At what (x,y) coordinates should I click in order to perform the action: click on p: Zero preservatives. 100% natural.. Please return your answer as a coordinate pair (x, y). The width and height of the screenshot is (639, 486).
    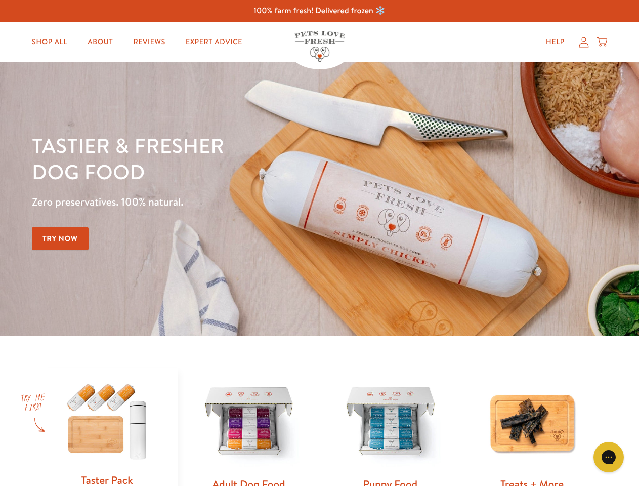
    Looking at the image, I should click on (224, 202).